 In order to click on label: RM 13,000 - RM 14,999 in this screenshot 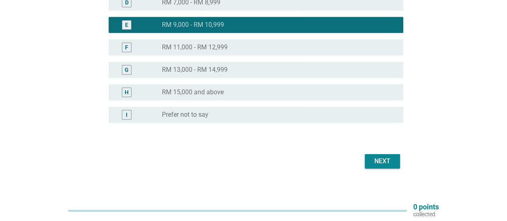, I will do `click(195, 70)`.